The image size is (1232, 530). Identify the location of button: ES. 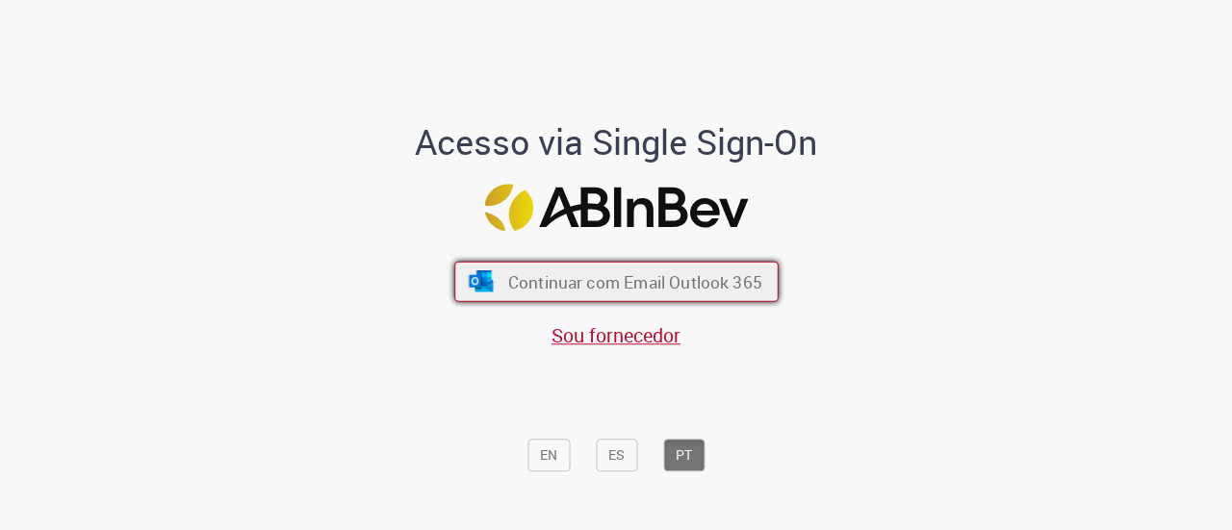
(616, 455).